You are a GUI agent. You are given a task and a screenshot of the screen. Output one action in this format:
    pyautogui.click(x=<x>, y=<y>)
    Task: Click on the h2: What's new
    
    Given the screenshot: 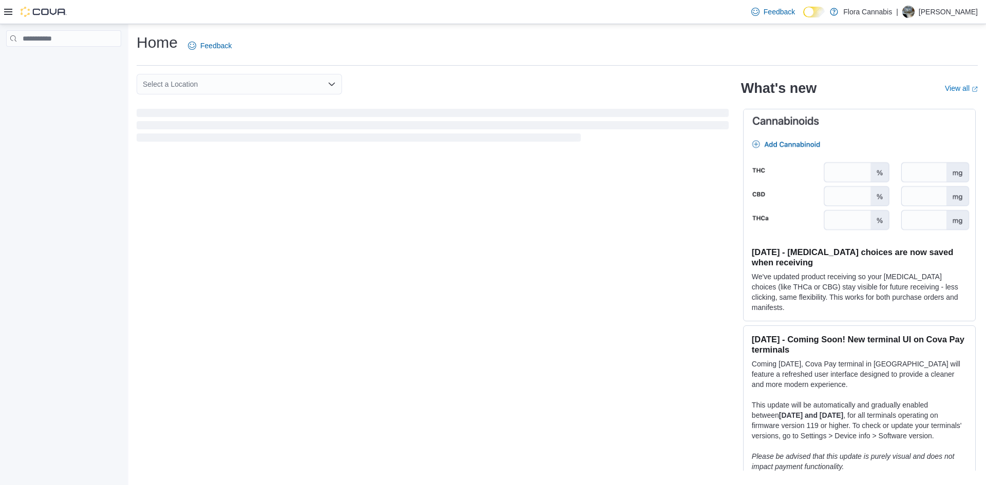 What is the action you would take?
    pyautogui.click(x=779, y=88)
    